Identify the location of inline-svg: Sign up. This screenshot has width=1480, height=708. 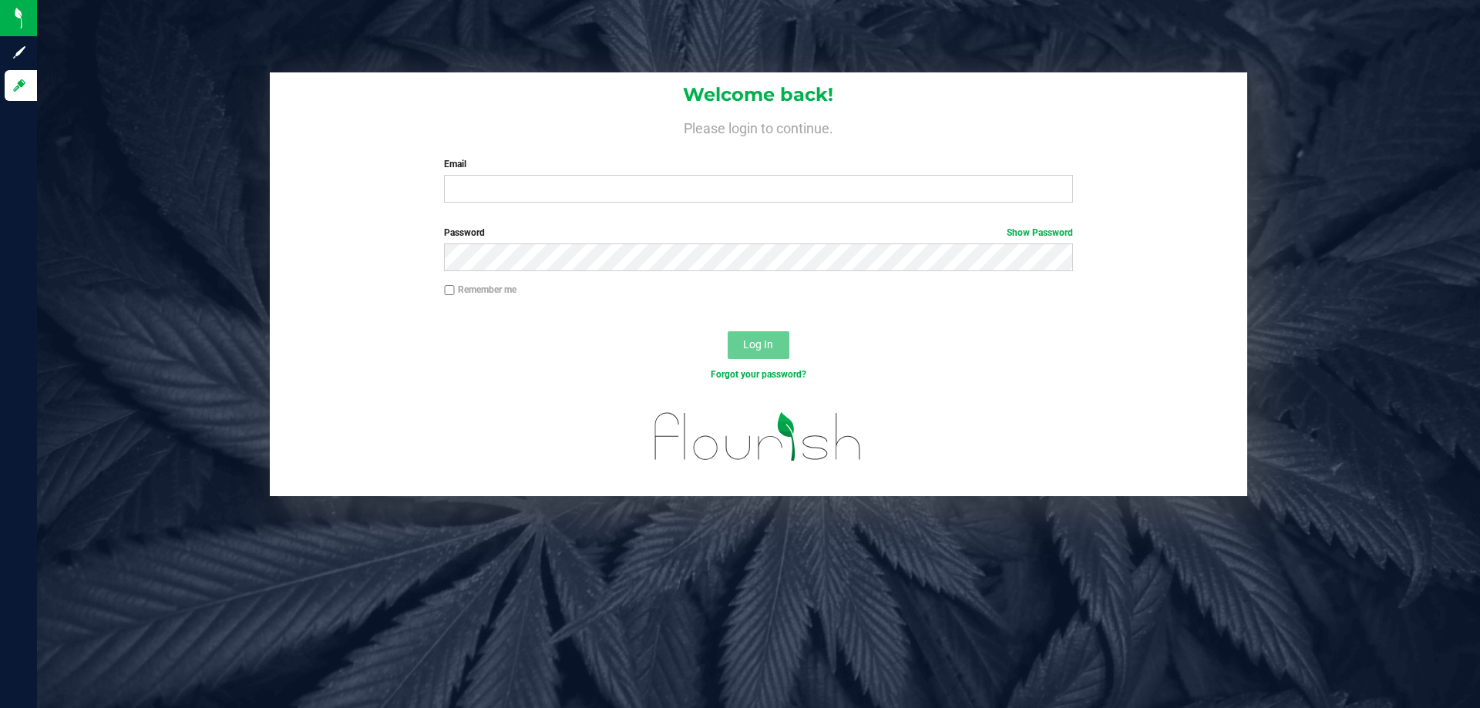
(19, 52).